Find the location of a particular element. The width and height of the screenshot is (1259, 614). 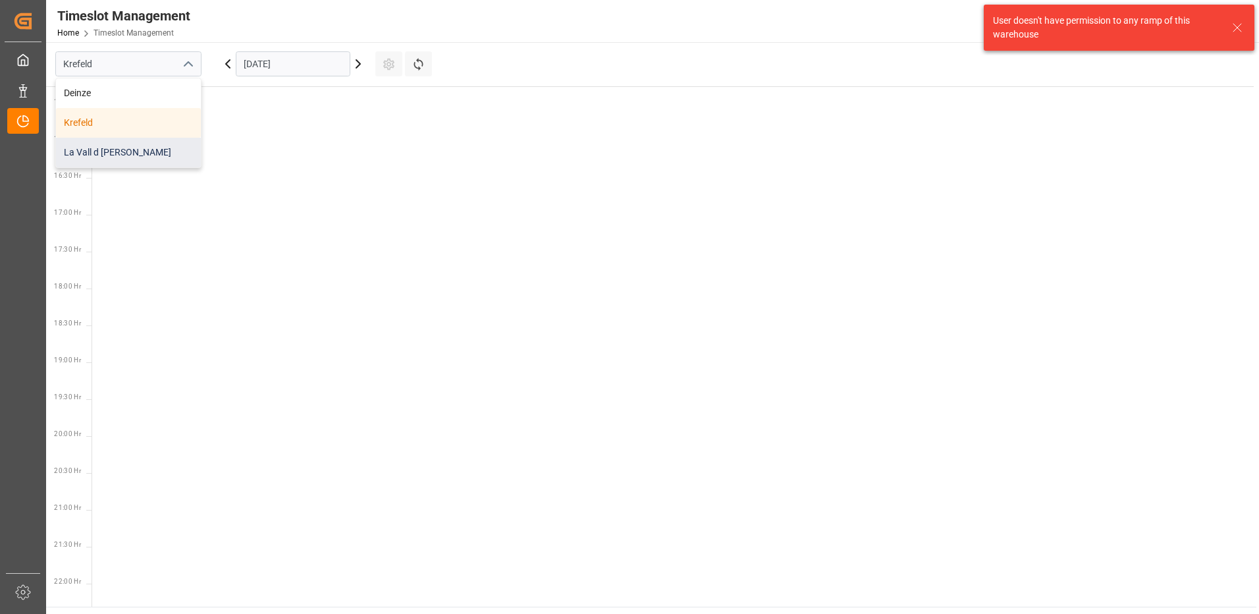

div: Krefeld is located at coordinates (128, 123).